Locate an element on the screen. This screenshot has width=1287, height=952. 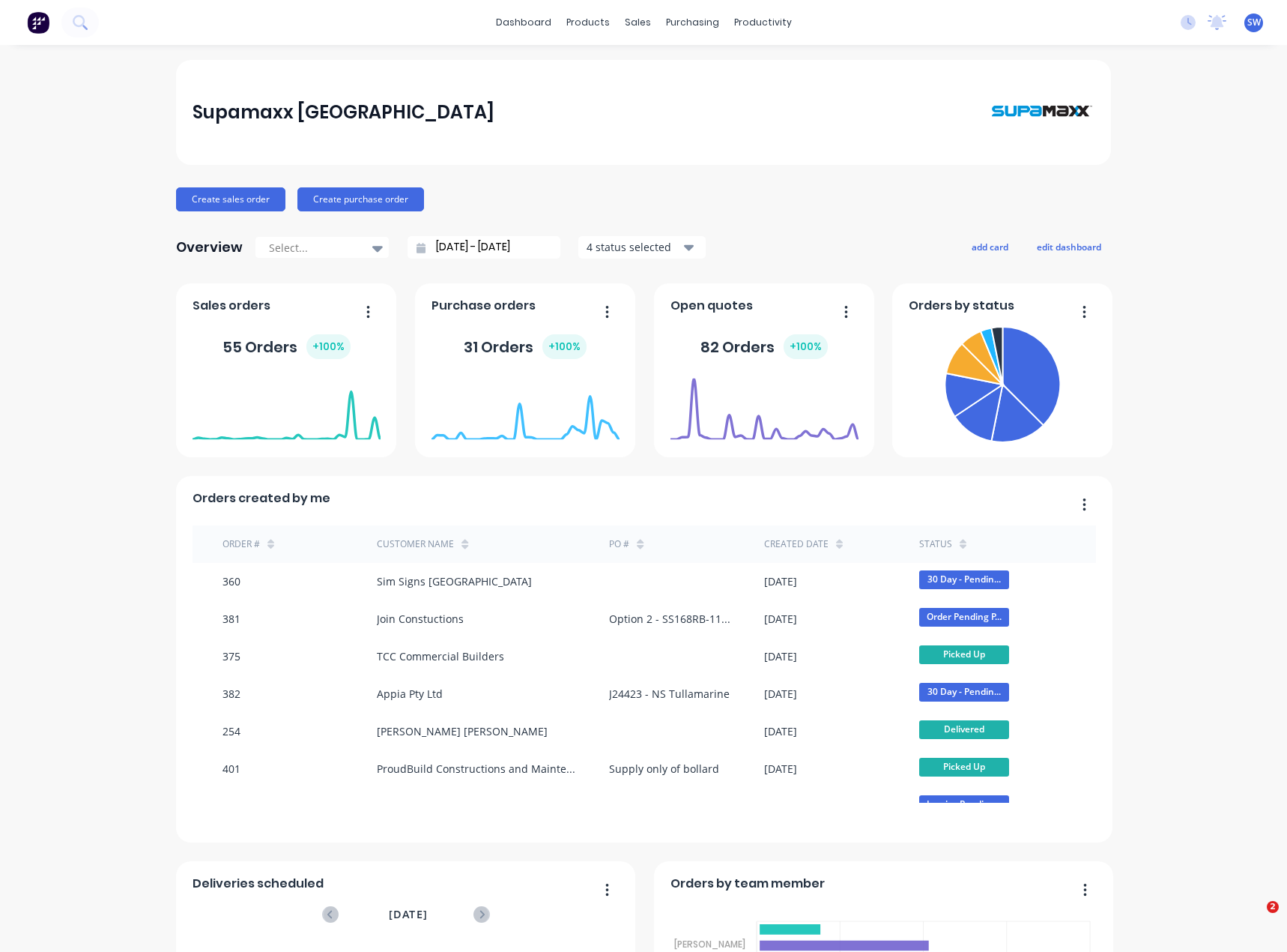
a: dashboard is located at coordinates (524, 22).